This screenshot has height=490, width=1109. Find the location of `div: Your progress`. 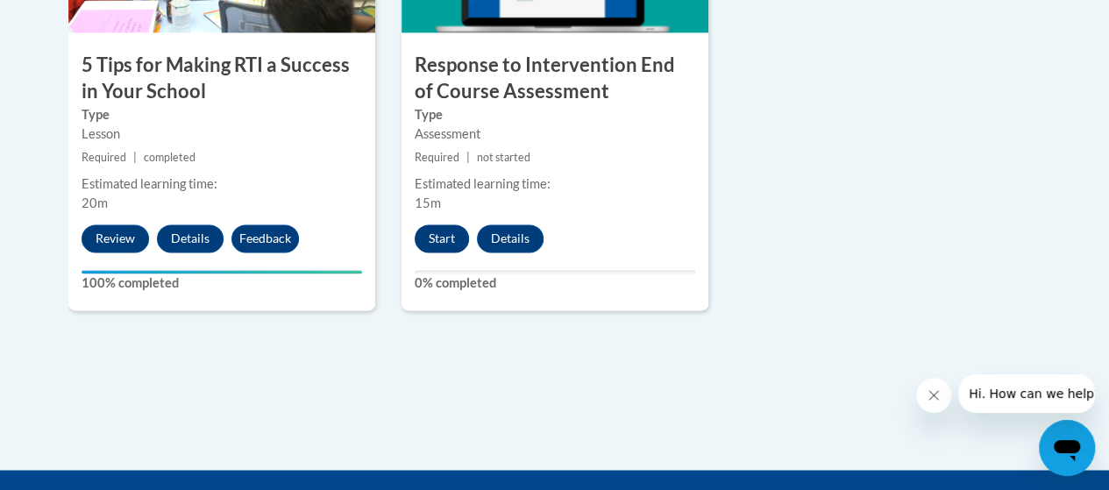

div: Your progress is located at coordinates (222, 272).